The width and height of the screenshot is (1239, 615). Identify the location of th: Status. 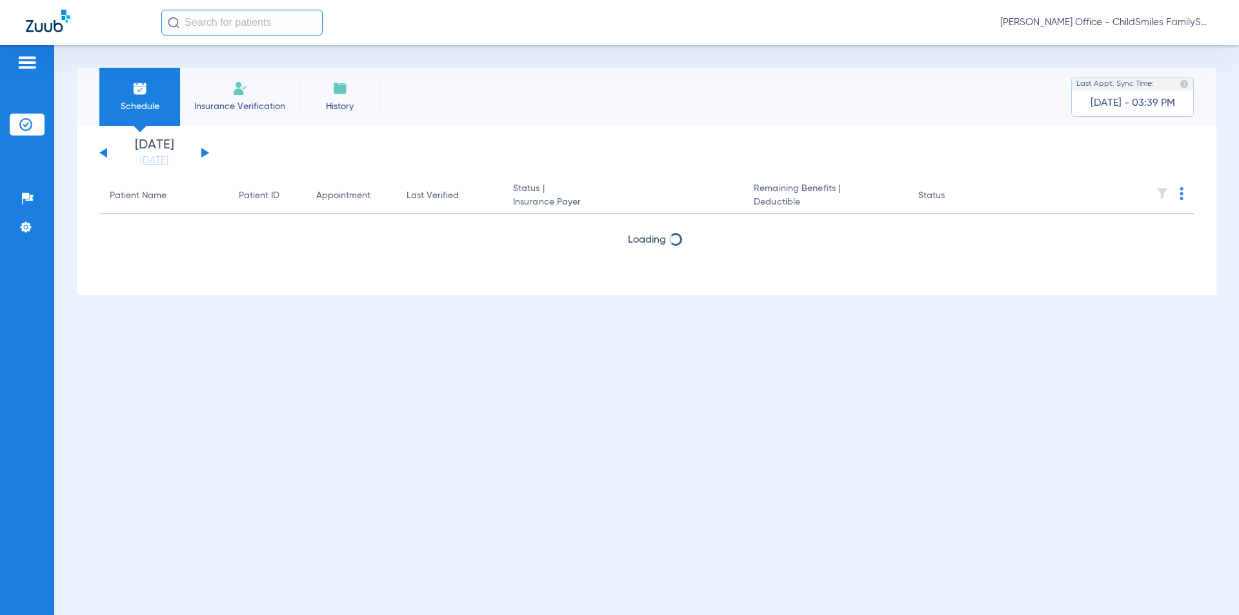
(951, 196).